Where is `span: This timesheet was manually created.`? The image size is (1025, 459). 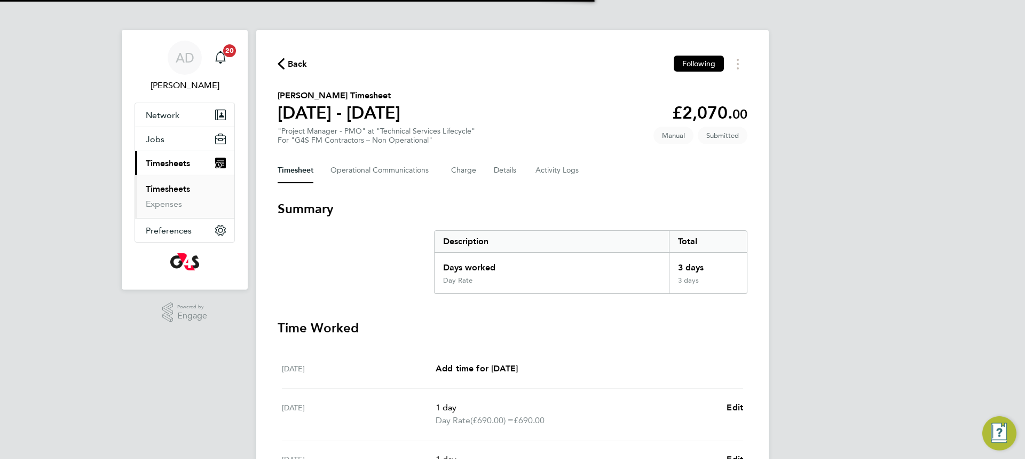 span: This timesheet was manually created. is located at coordinates (673, 135).